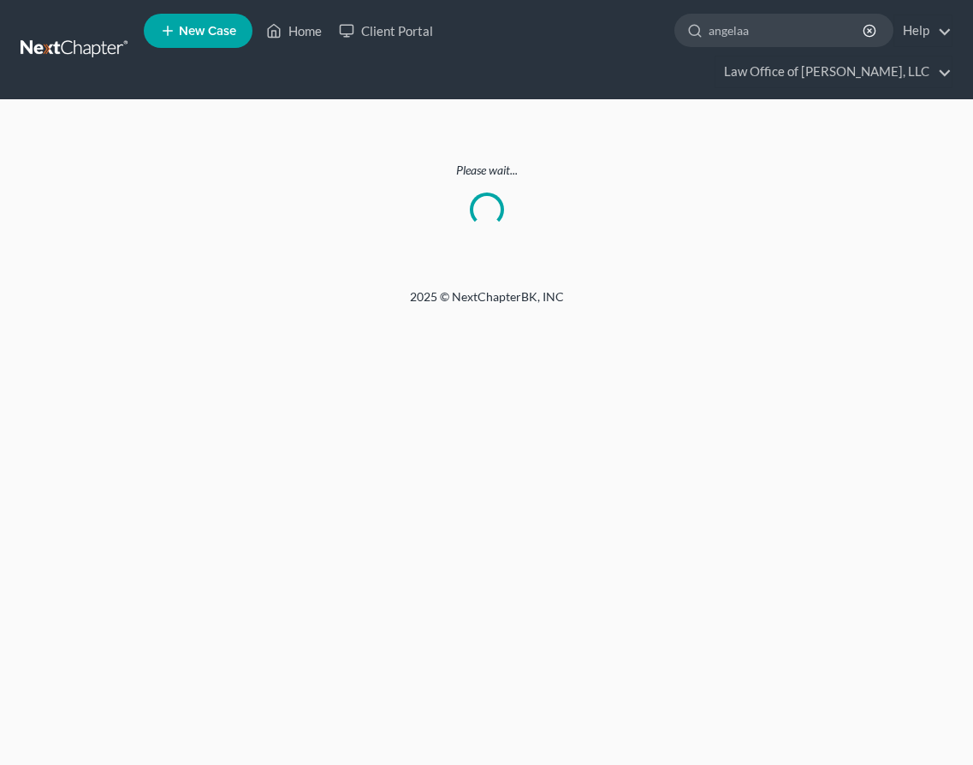 Image resolution: width=973 pixels, height=765 pixels. What do you see at coordinates (786, 30) in the screenshot?
I see `input: Search by name...` at bounding box center [786, 30].